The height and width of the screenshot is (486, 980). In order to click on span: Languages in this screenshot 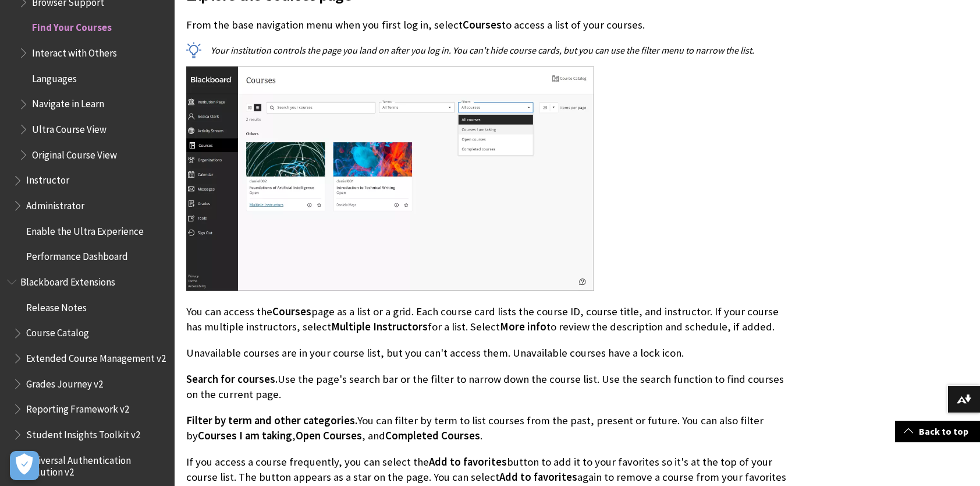, I will do `click(54, 76)`.